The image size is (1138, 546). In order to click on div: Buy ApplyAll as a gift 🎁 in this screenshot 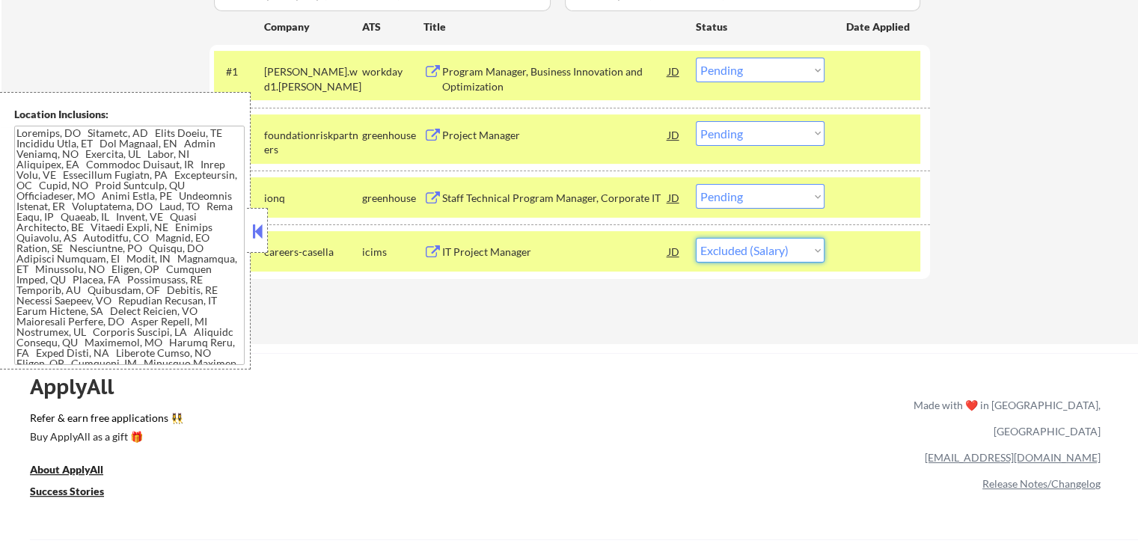, I will do `click(105, 437)`.